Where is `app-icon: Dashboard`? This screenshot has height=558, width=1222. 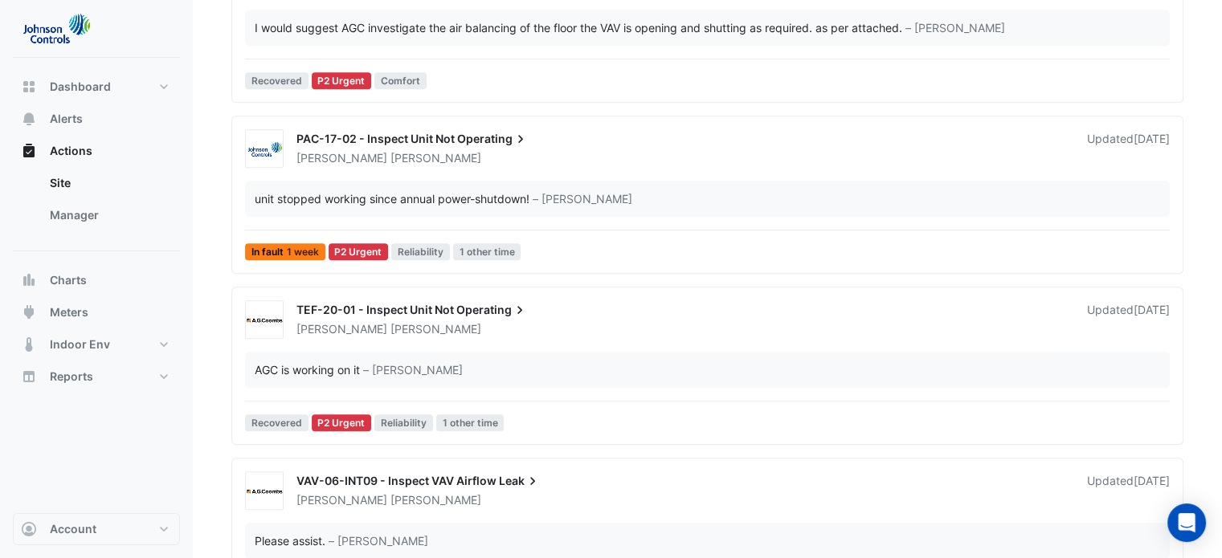
app-icon: Dashboard is located at coordinates (29, 87).